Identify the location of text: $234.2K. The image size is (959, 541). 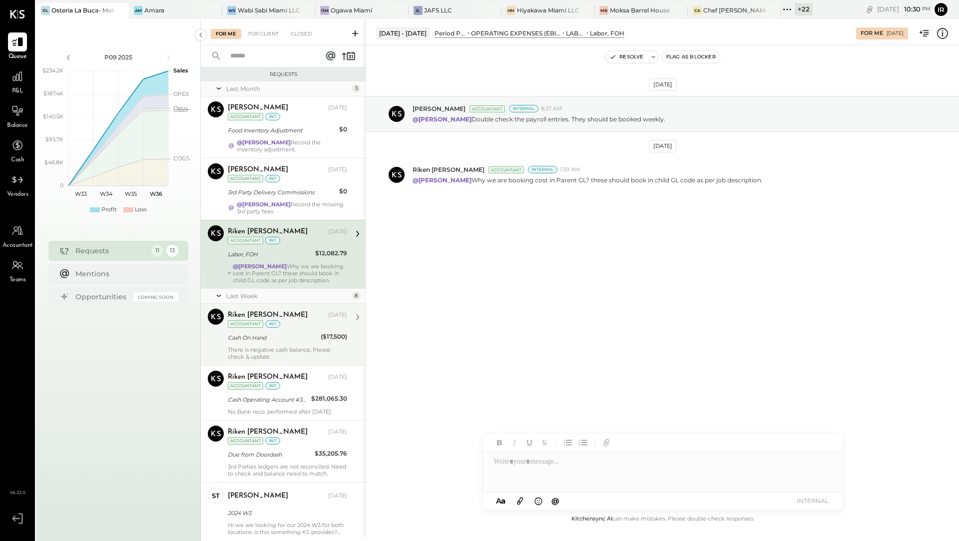
(53, 70).